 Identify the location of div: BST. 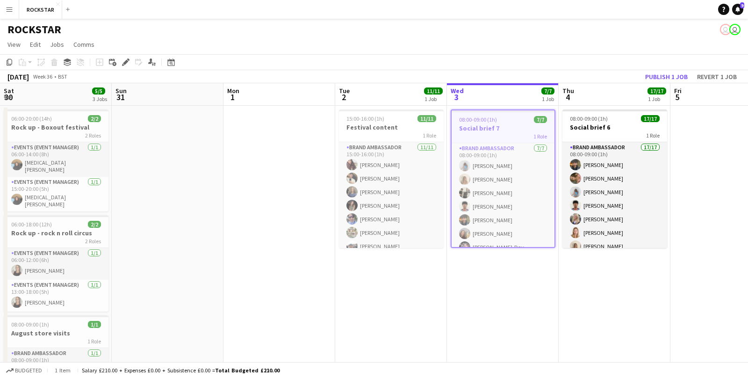
(63, 76).